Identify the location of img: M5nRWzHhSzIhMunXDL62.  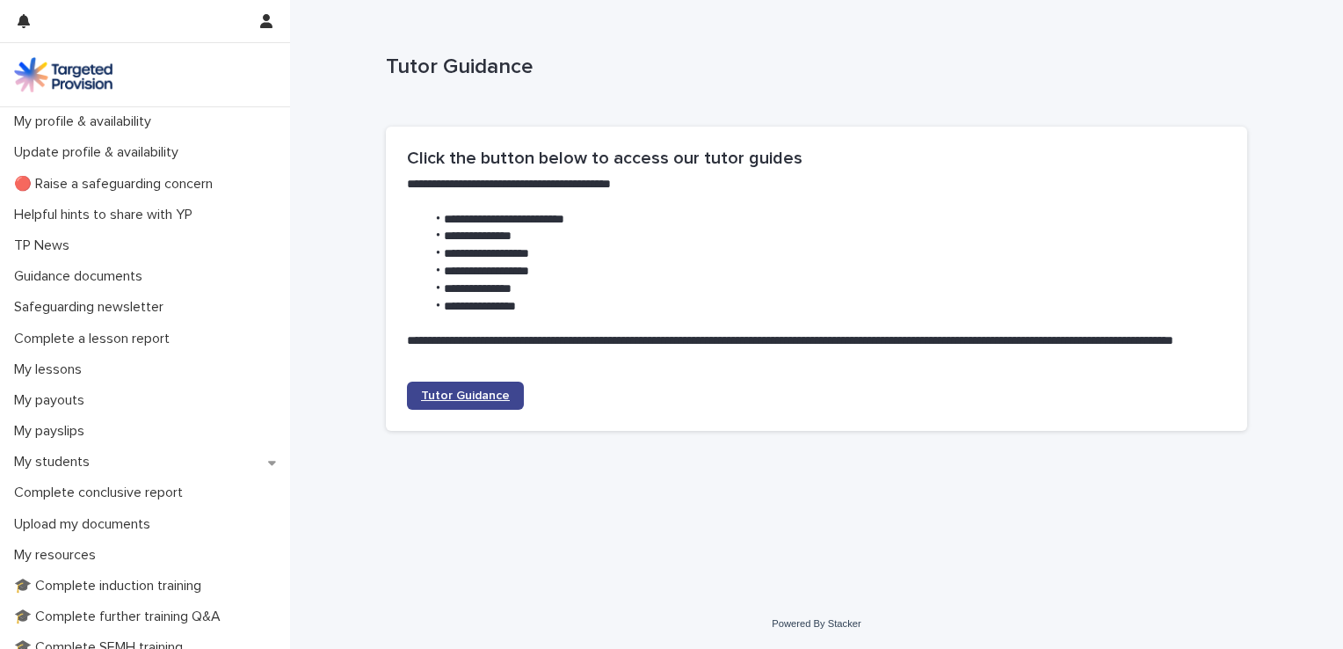
(63, 75).